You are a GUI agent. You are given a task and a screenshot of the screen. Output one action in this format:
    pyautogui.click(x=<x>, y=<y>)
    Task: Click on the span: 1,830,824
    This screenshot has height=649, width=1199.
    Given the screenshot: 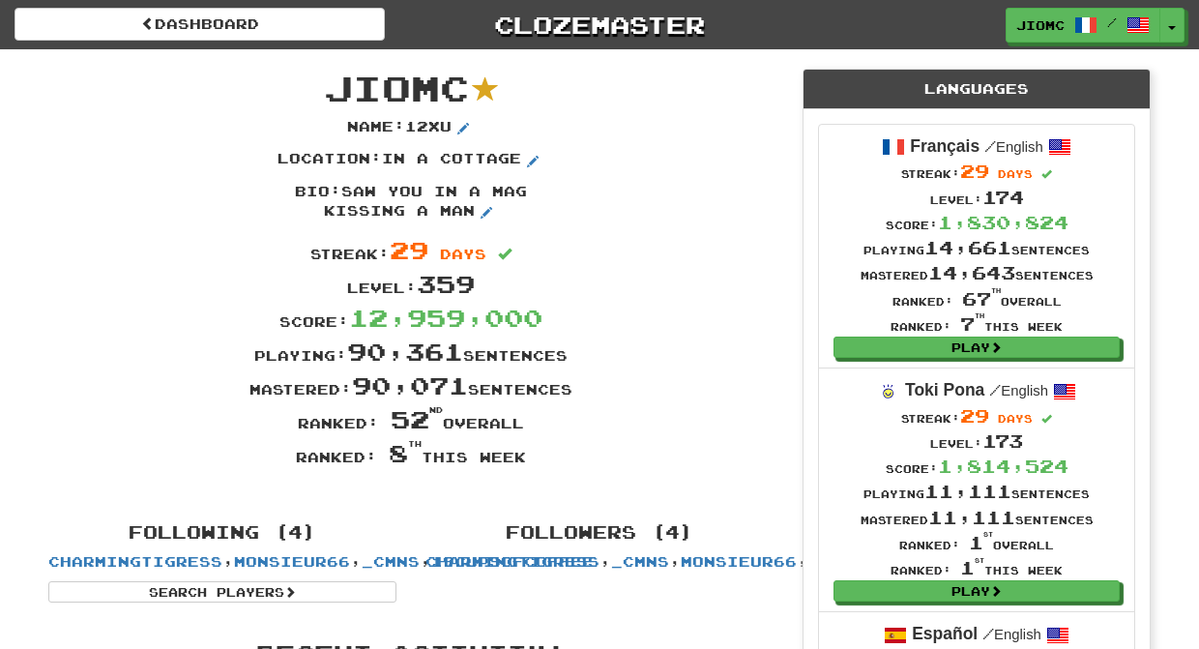 What is the action you would take?
    pyautogui.click(x=1003, y=222)
    